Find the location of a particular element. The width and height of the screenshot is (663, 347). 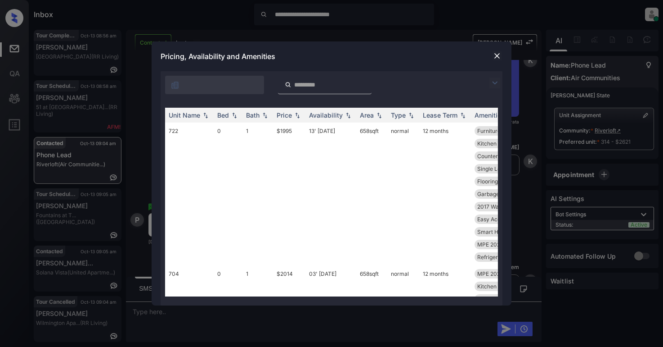

div: Price is located at coordinates (284, 115).